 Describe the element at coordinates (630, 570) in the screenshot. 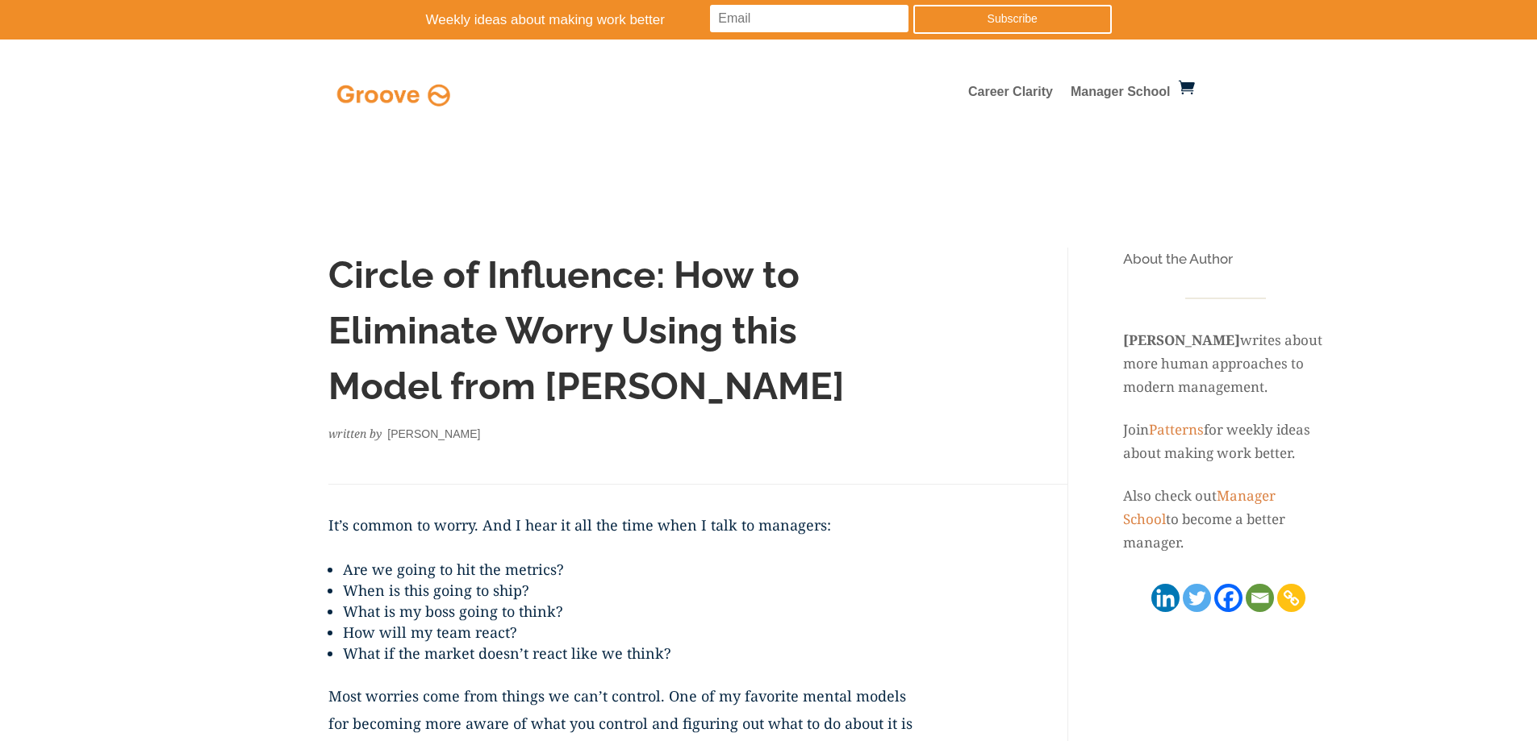

I see `li: Are we going to hit the metrics?` at that location.